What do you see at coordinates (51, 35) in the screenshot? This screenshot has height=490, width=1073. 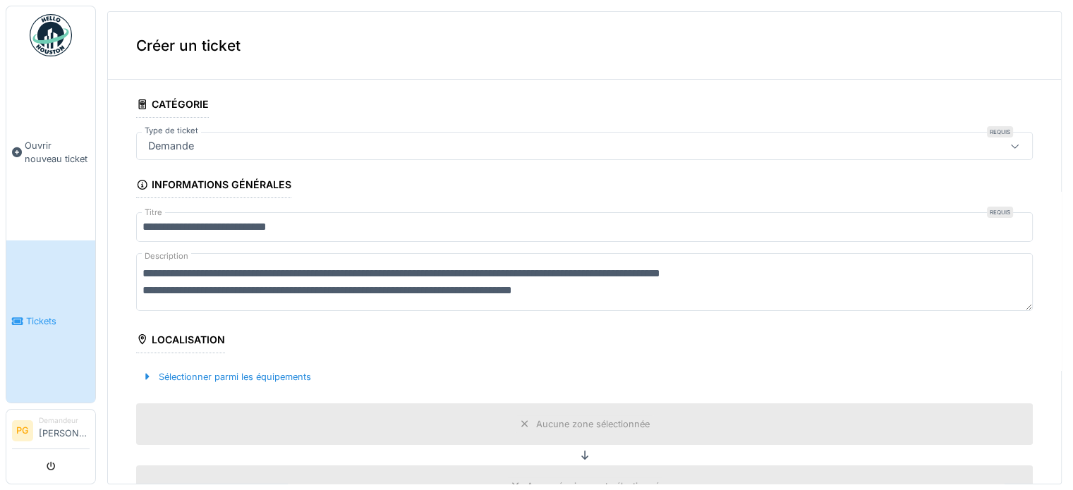 I see `img: Badge_color-CXgf-gQk.svg` at bounding box center [51, 35].